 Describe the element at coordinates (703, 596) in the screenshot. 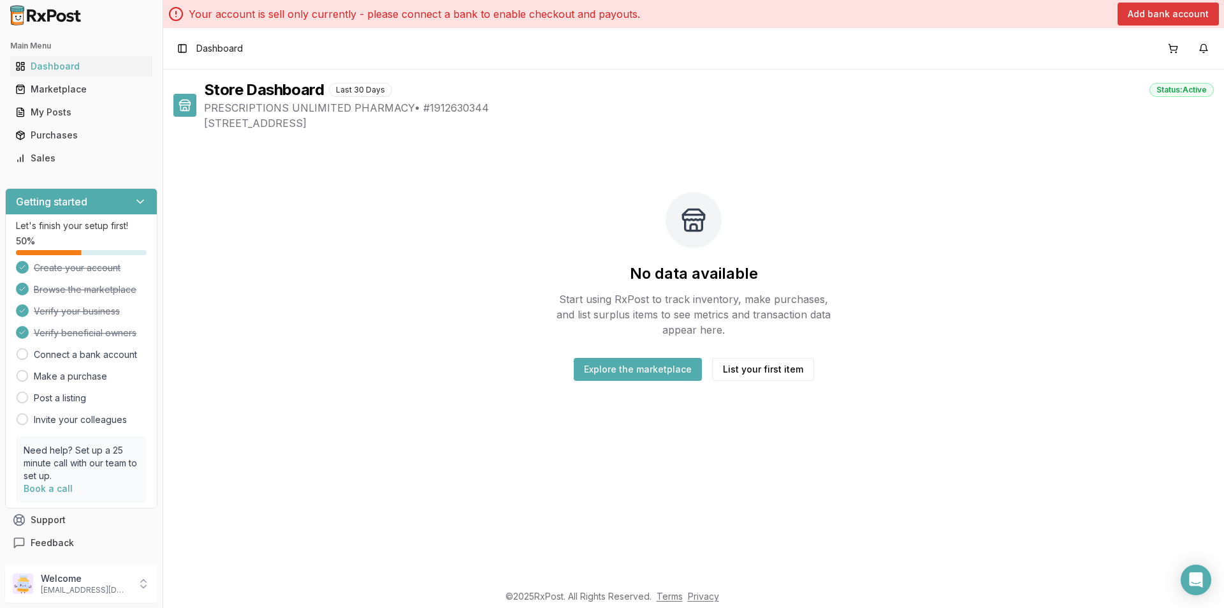

I see `a: Privacy` at that location.